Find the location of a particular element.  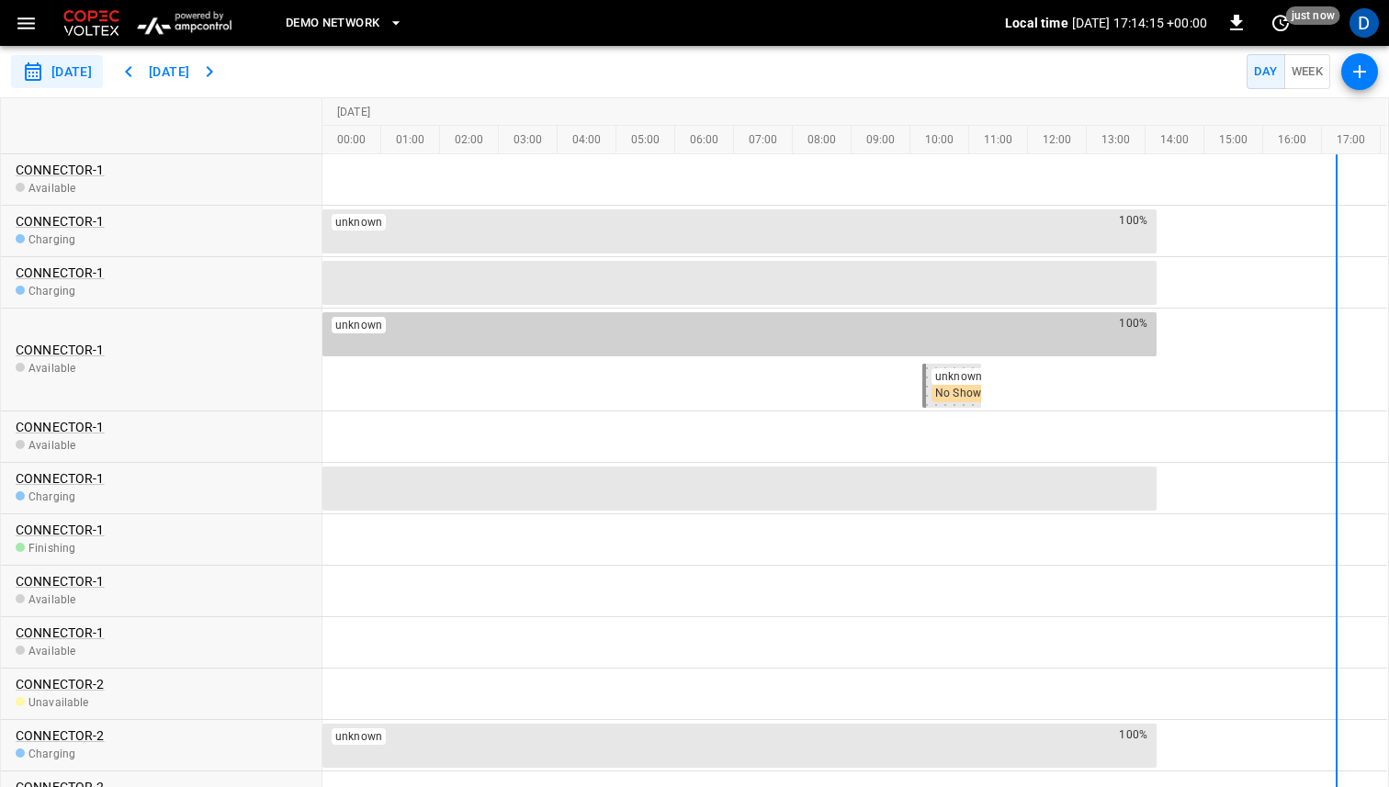

div: Finishing is located at coordinates (60, 549).